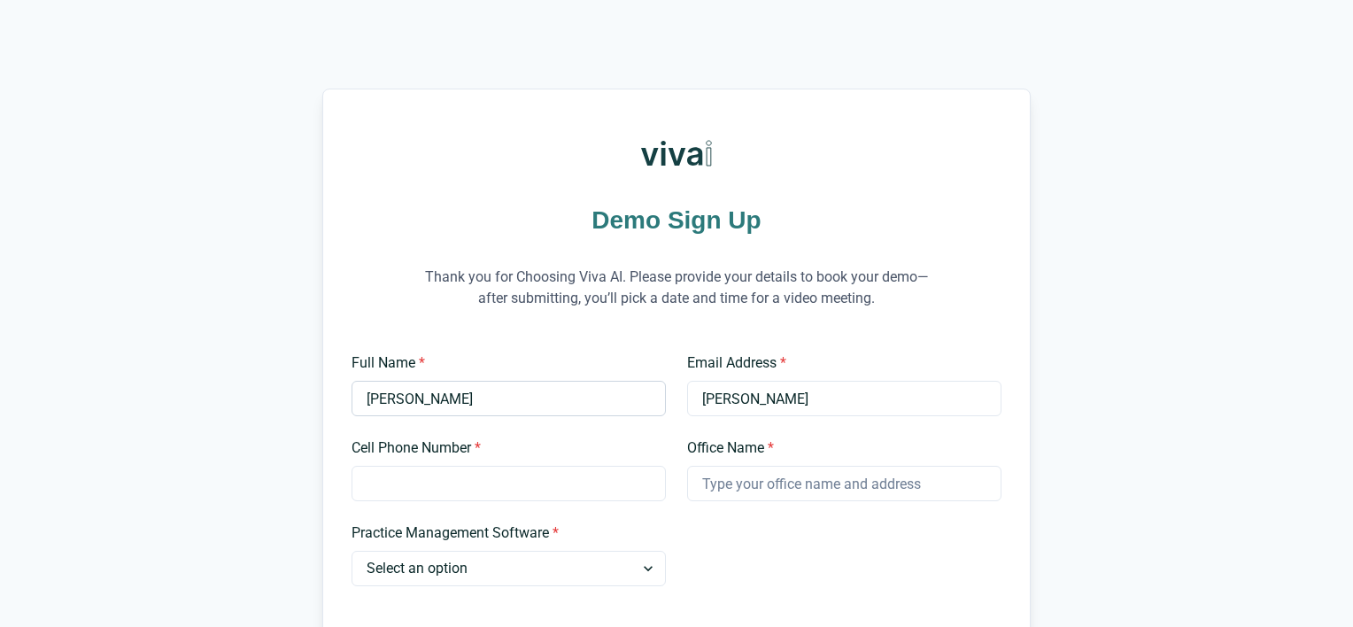  Describe the element at coordinates (677, 220) in the screenshot. I see `h1: Demo Sign Up` at that location.